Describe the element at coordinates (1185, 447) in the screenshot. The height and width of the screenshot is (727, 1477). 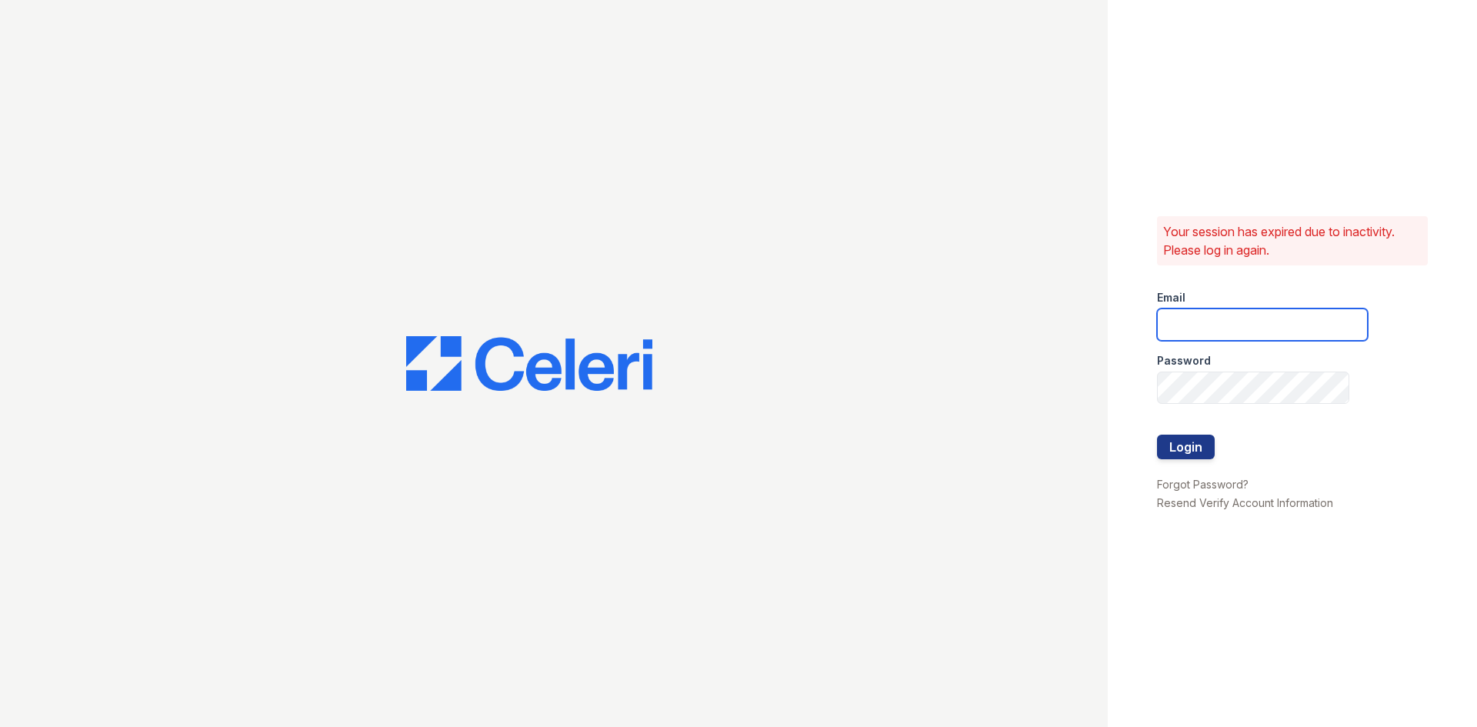
I see `button: Login` at that location.